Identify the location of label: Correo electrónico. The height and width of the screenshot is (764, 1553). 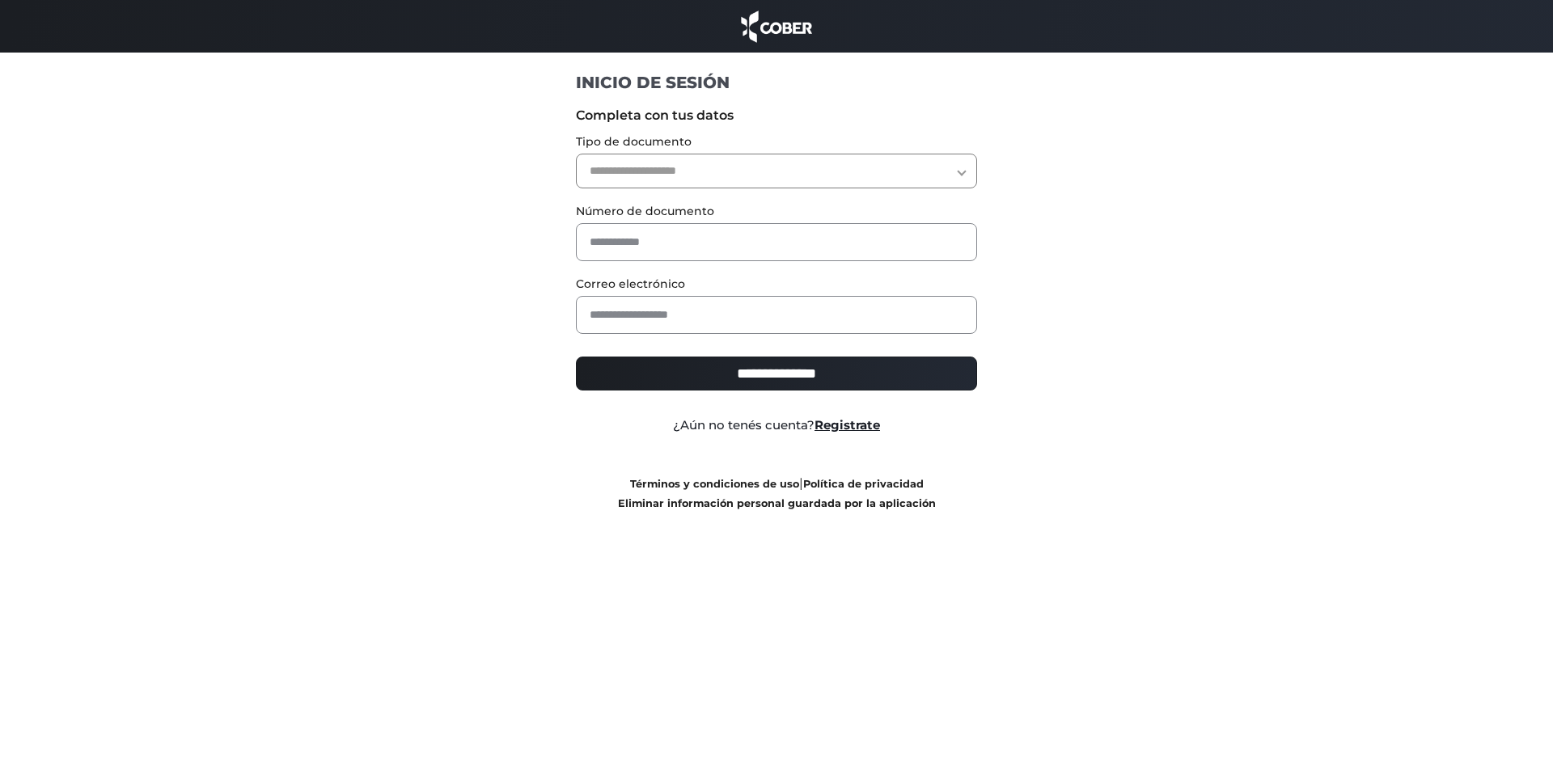
(776, 284).